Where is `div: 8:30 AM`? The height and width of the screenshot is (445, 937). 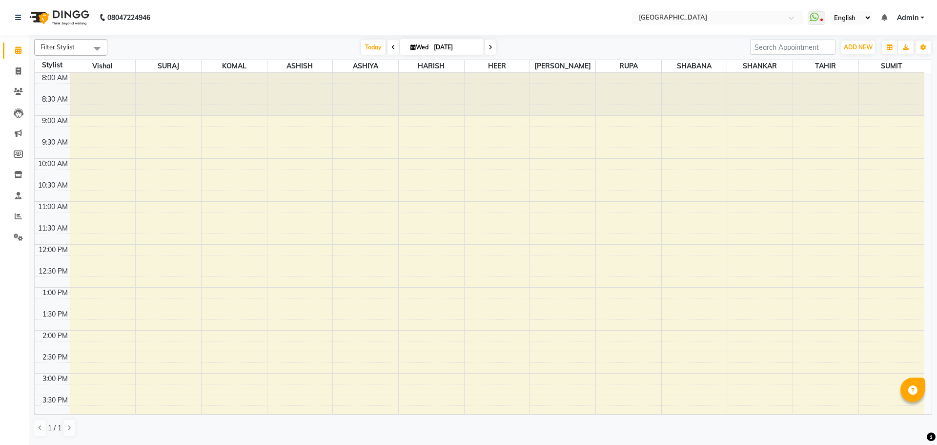 div: 8:30 AM is located at coordinates (55, 99).